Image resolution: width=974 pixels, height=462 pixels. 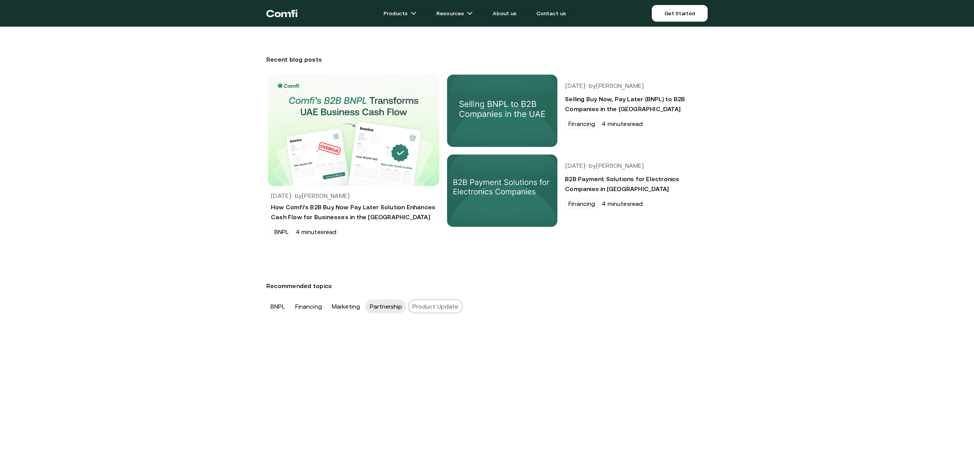 What do you see at coordinates (551, 13) in the screenshot?
I see `a: Contact us` at bounding box center [551, 13].